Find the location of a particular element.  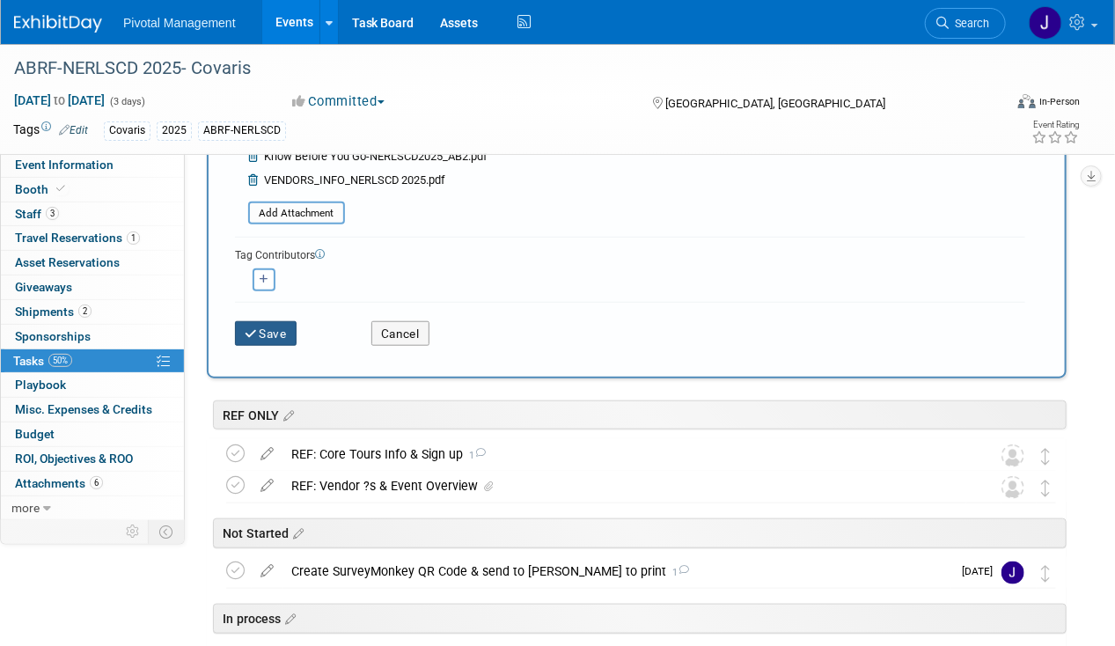

span: to is located at coordinates (59, 100).